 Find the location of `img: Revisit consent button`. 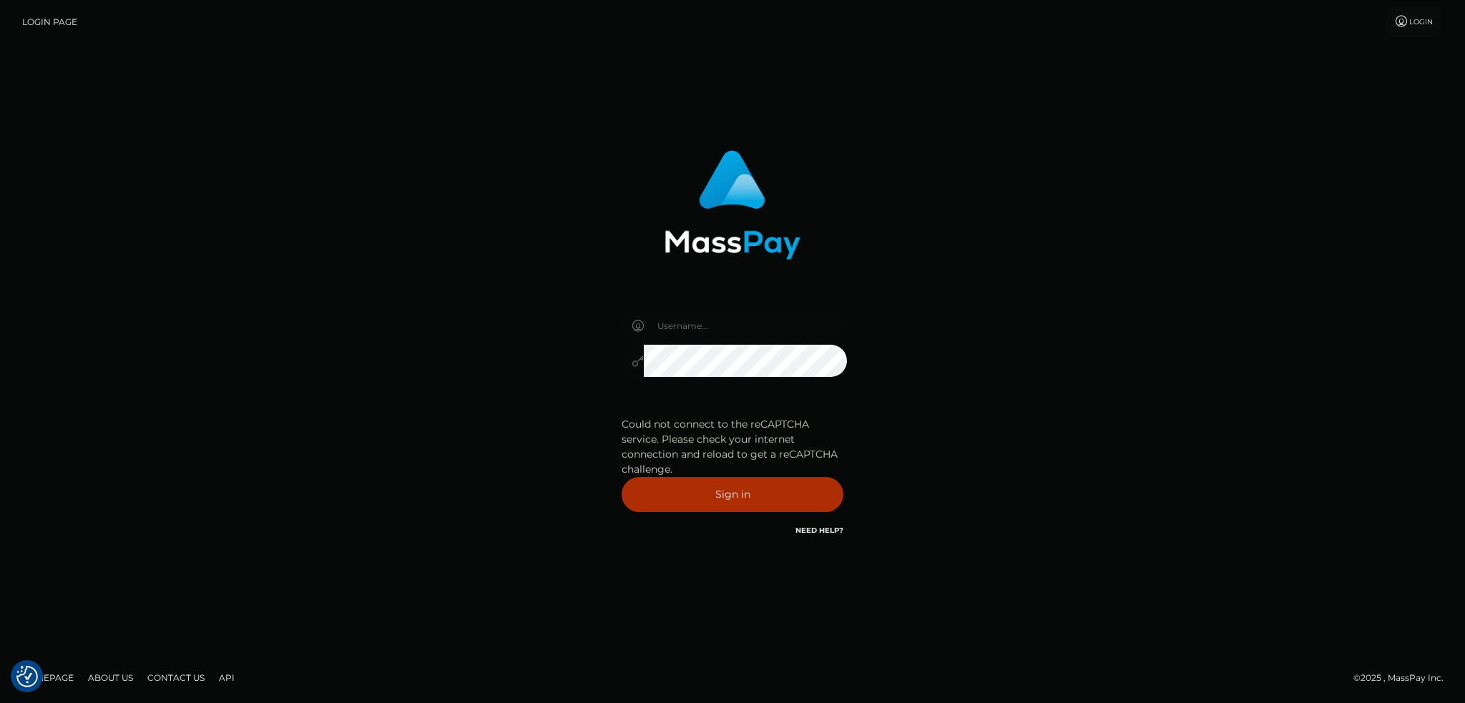

img: Revisit consent button is located at coordinates (27, 677).